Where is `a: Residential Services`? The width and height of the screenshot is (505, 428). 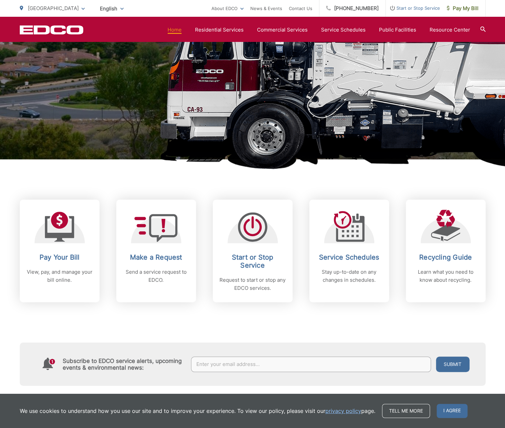 a: Residential Services is located at coordinates (219, 30).